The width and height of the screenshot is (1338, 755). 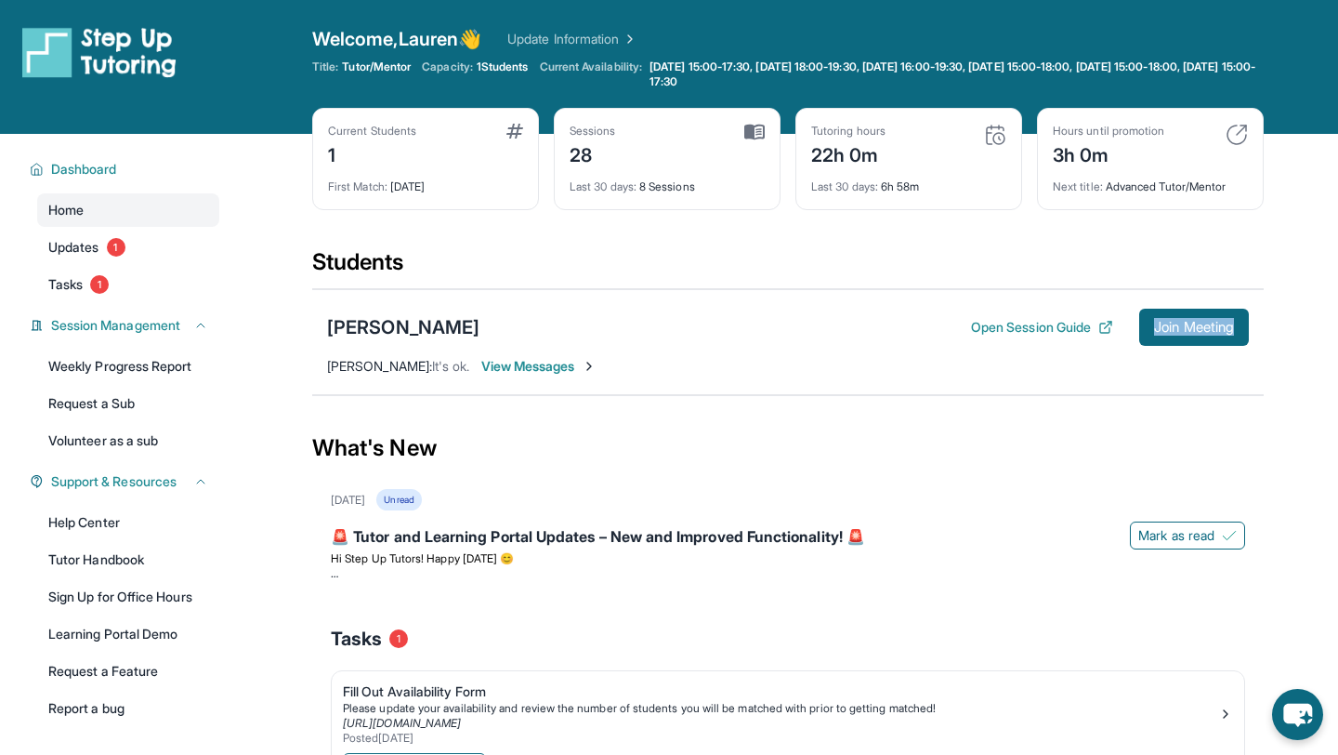 What do you see at coordinates (128, 708) in the screenshot?
I see `a: Report a bug` at bounding box center [128, 708].